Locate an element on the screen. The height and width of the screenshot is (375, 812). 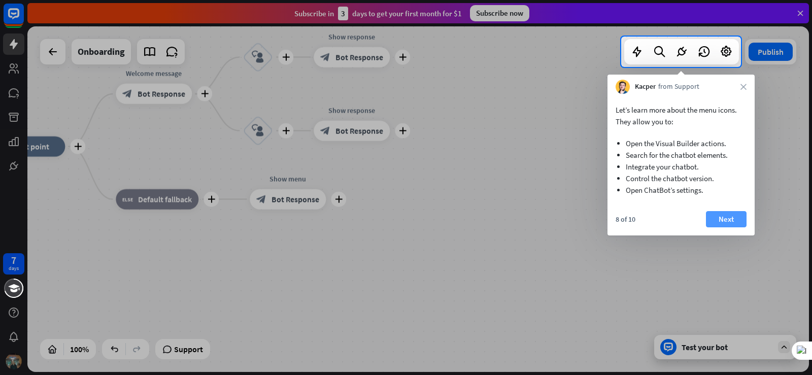
li: Integrate your chatbot. is located at coordinates (681, 166).